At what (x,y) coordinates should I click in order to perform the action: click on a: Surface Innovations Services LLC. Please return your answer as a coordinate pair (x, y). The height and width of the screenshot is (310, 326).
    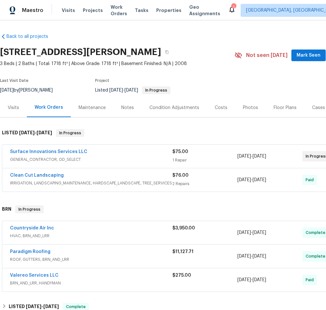
    Looking at the image, I should click on (48, 152).